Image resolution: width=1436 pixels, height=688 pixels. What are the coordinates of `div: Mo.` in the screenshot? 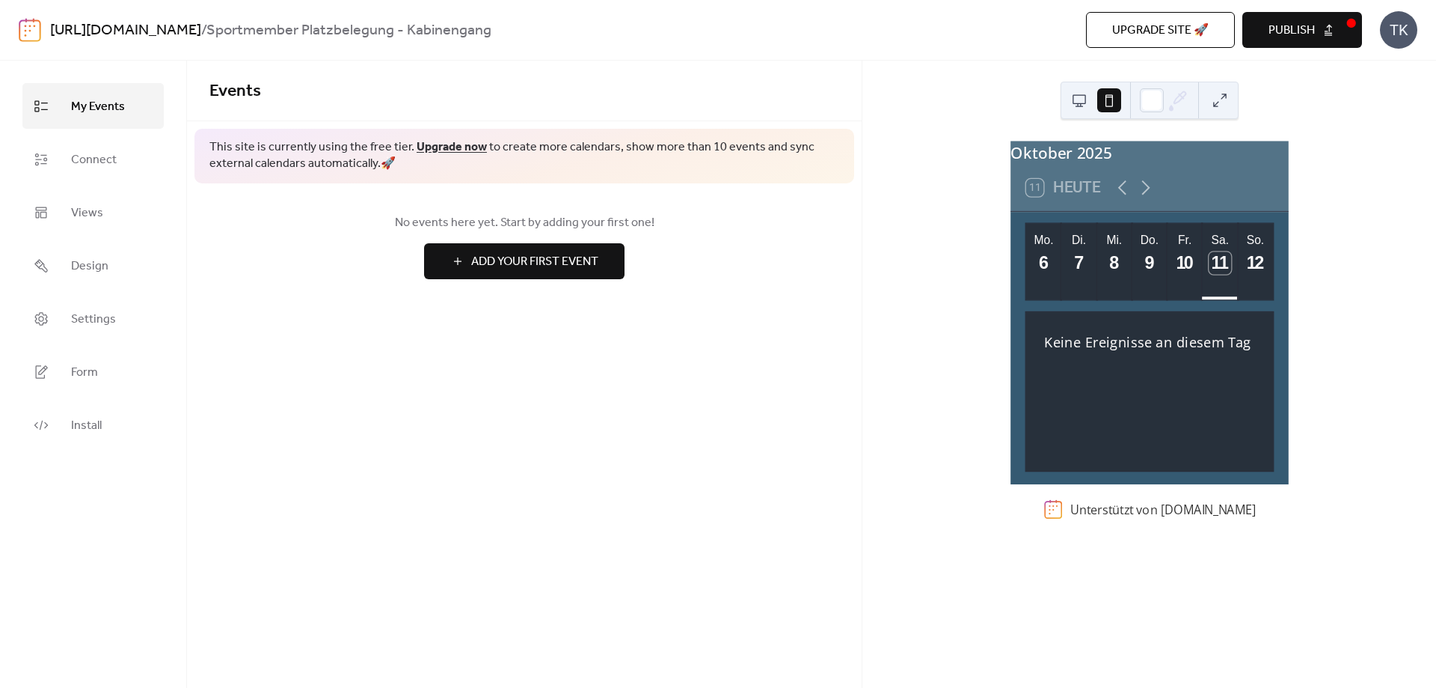 It's located at (1044, 240).